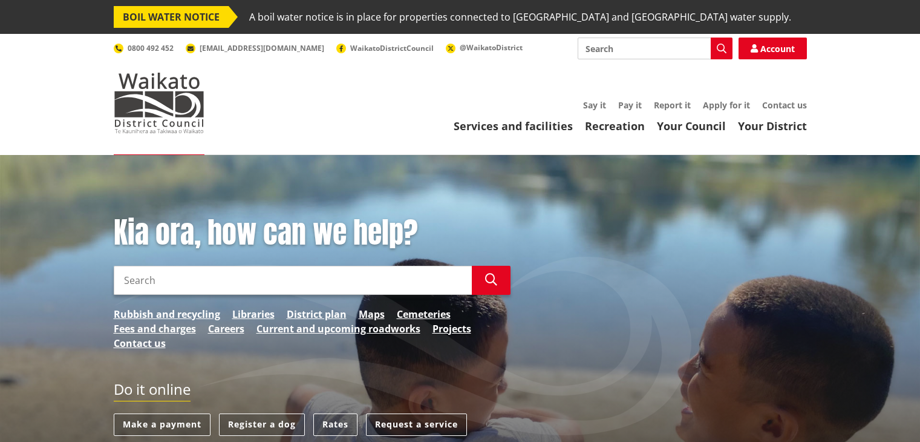 The height and width of the screenshot is (442, 920). Describe the element at coordinates (513, 126) in the screenshot. I see `a: Services and facilities` at that location.